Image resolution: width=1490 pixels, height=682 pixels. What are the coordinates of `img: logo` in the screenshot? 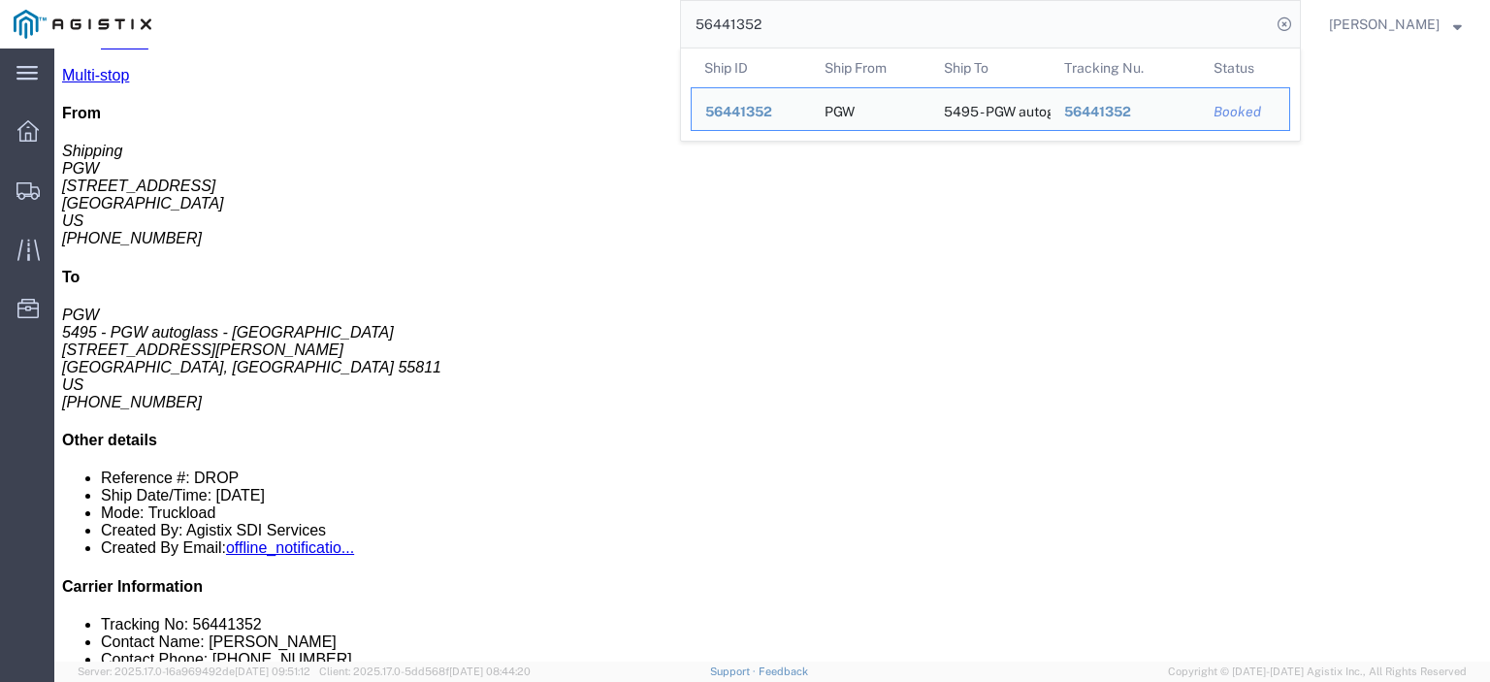 It's located at (82, 24).